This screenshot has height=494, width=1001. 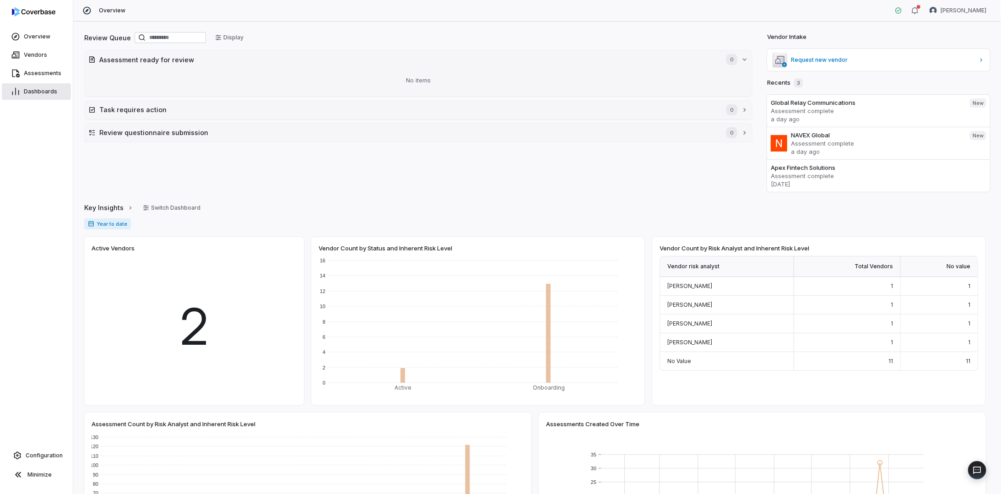 I want to click on img: logo-D7KZi-bG.svg, so click(x=33, y=12).